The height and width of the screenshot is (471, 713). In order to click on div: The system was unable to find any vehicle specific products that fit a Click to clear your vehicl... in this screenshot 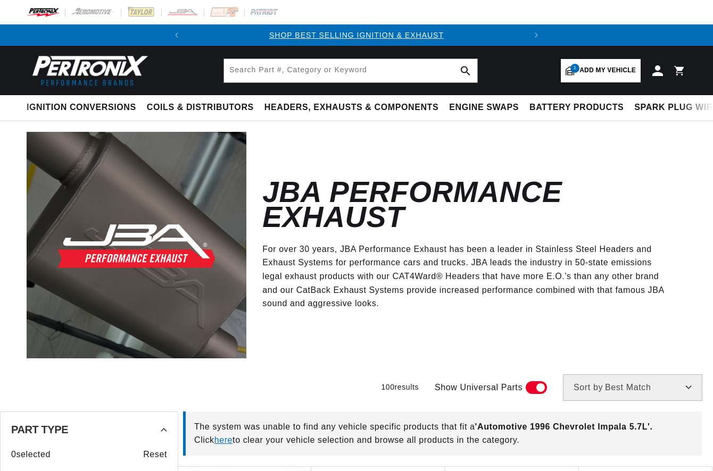, I will do `click(442, 433)`.